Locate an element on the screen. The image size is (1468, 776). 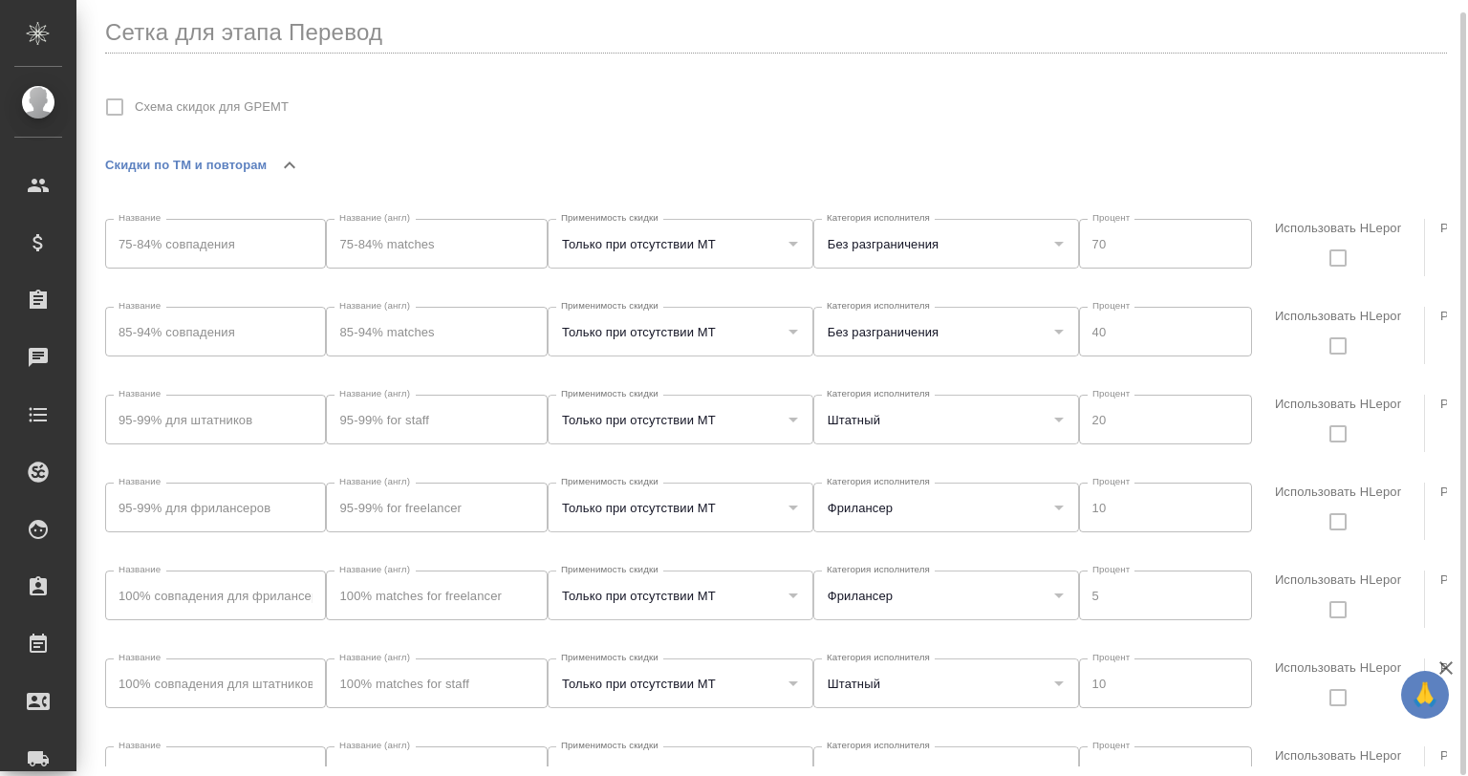
button: Скидки по ТМ и повторам is located at coordinates (185, 165).